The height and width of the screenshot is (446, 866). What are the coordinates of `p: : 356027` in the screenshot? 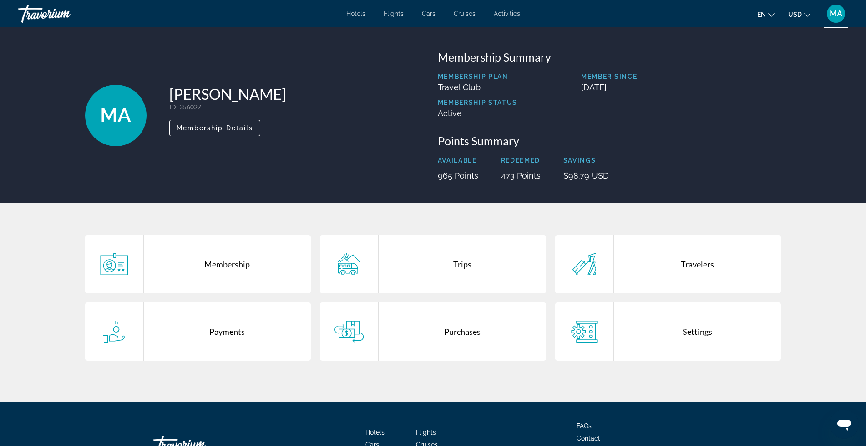 It's located at (228, 107).